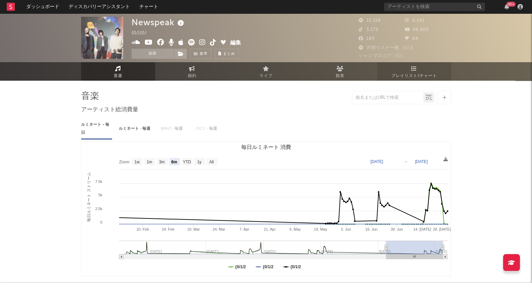  Describe the element at coordinates (417, 30) in the screenshot. I see `span: 46,800` at that location.